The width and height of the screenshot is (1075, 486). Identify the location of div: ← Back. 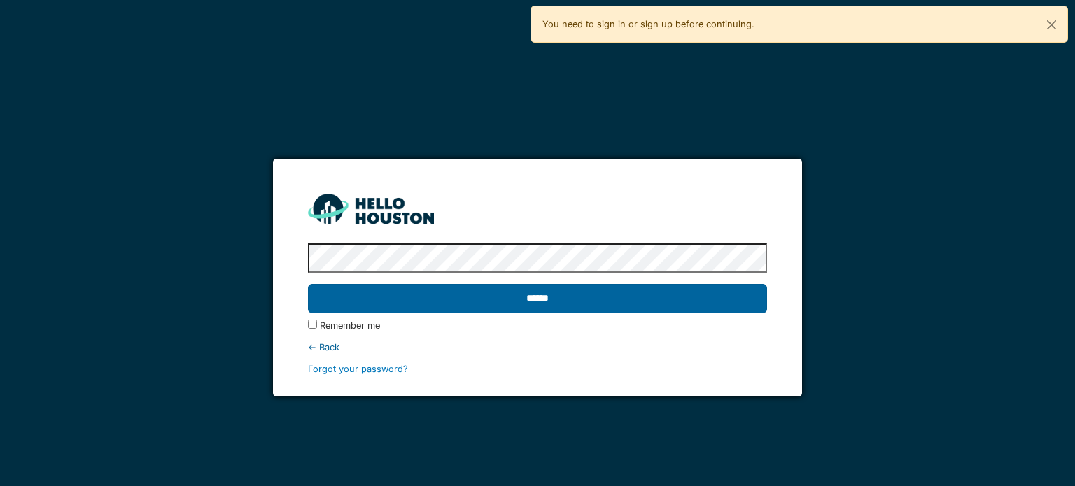
(537, 347).